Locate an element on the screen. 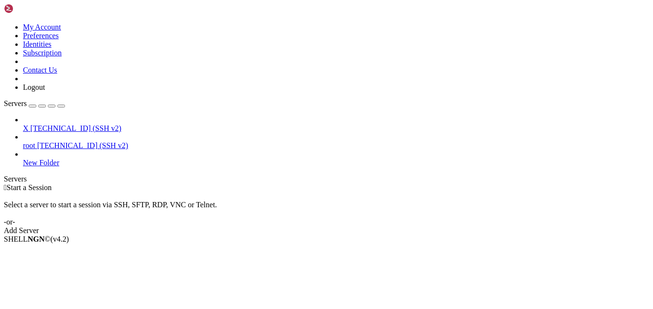  span: SHELL © is located at coordinates (36, 239).